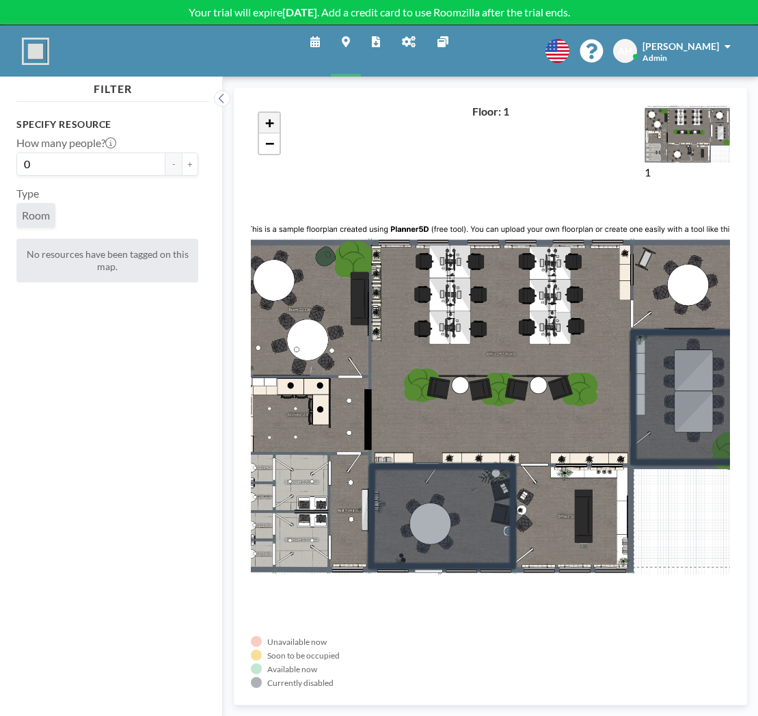 This screenshot has width=758, height=716. Describe the element at coordinates (36, 215) in the screenshot. I see `span: Room` at that location.